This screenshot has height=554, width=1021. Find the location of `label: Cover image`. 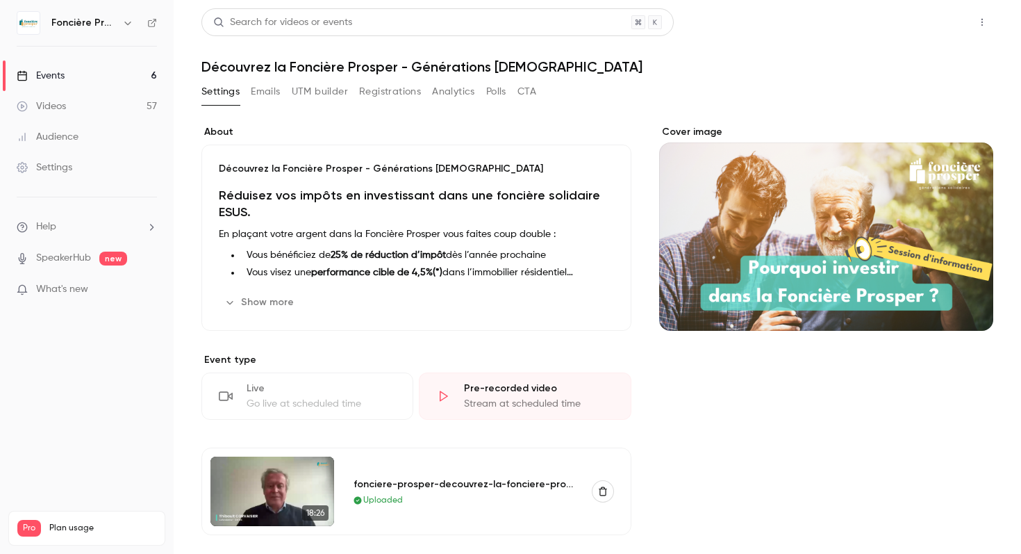

label: Cover image is located at coordinates (826, 132).